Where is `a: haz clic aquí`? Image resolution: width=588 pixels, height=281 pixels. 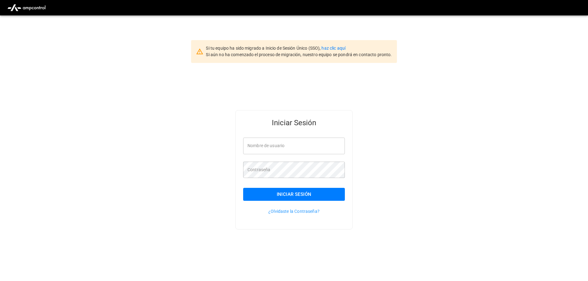 a: haz clic aquí is located at coordinates (333, 48).